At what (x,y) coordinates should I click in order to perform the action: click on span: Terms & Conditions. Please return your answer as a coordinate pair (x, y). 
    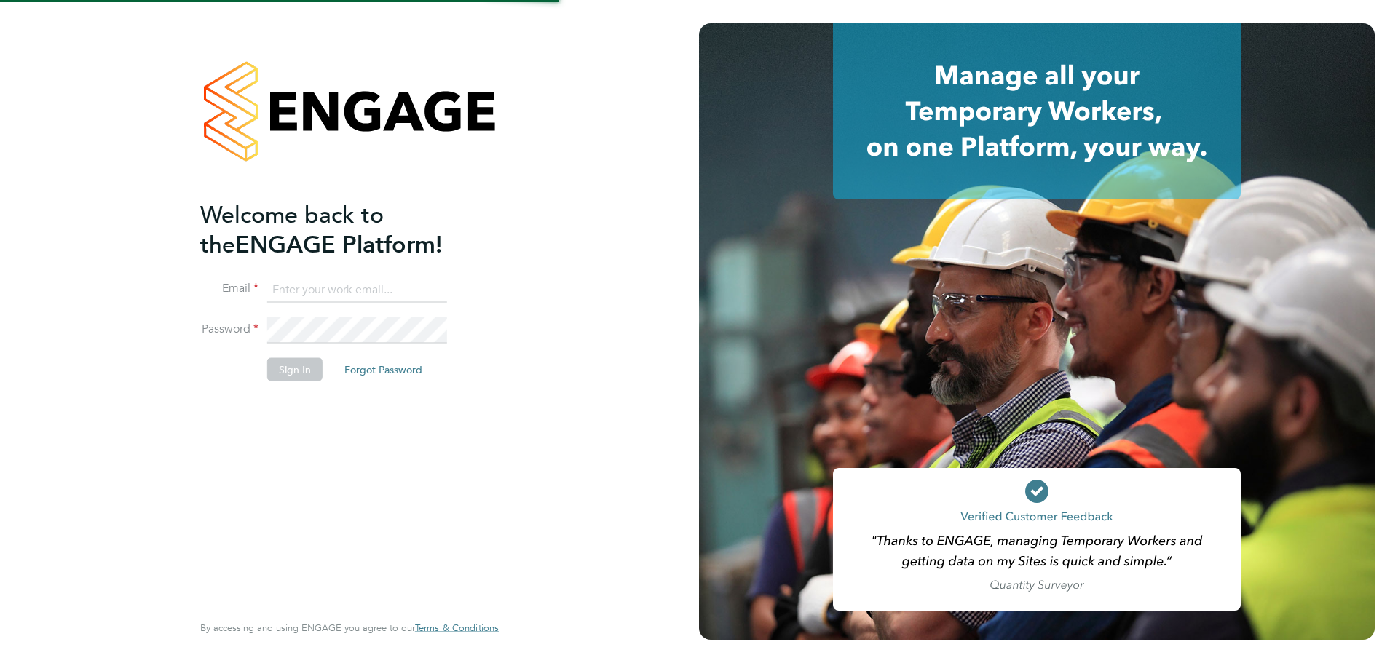
    Looking at the image, I should click on (457, 628).